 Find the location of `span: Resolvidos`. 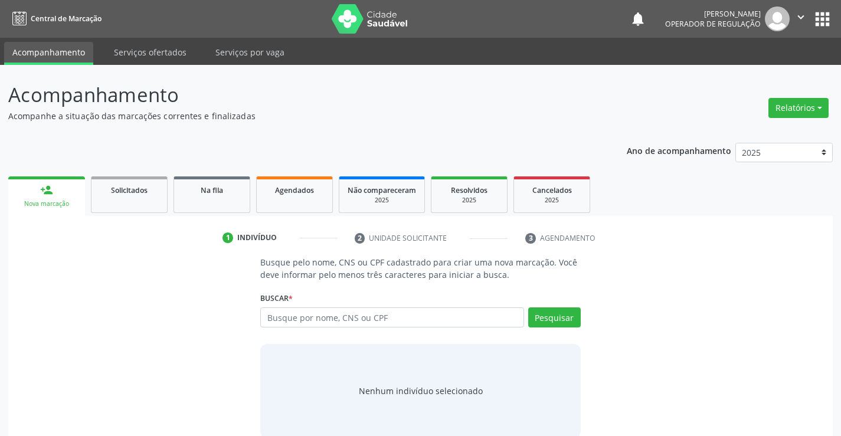

span: Resolvidos is located at coordinates (469, 190).